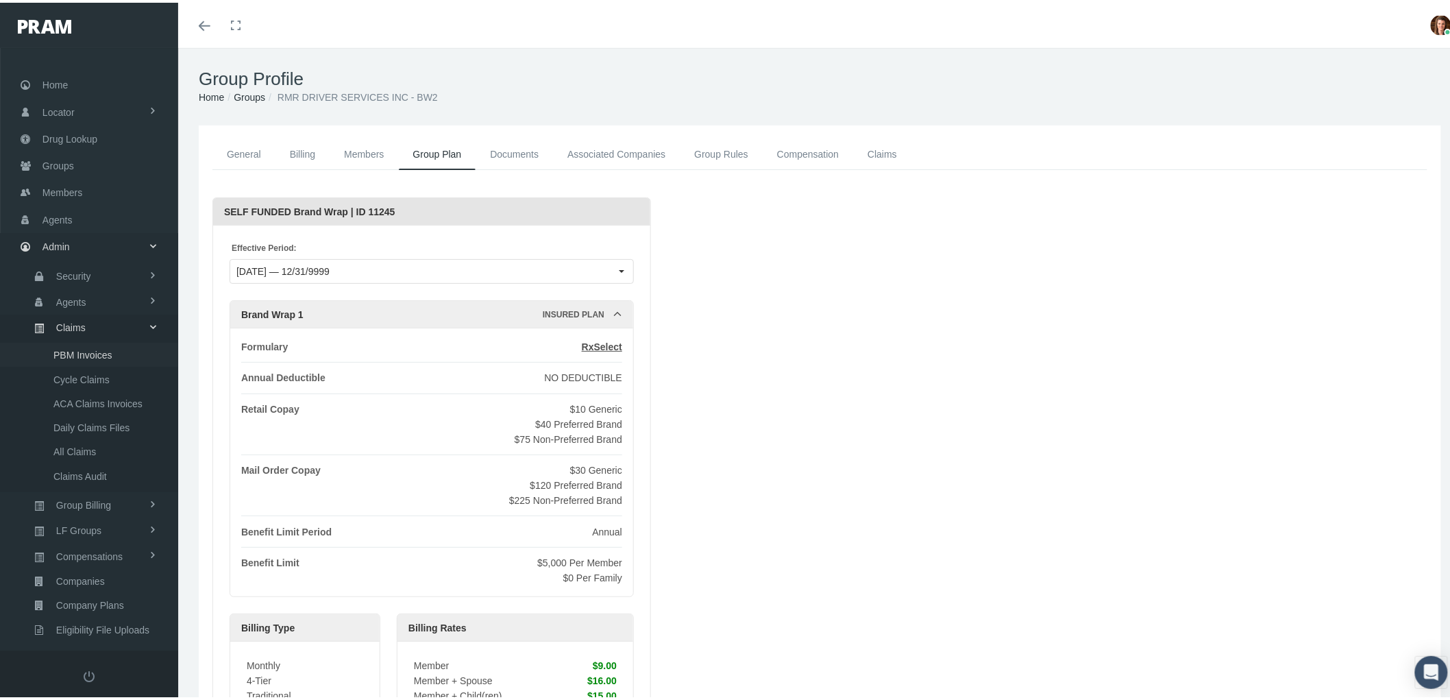  What do you see at coordinates (305, 678) in the screenshot?
I see `div: 4-Tier` at bounding box center [305, 678].